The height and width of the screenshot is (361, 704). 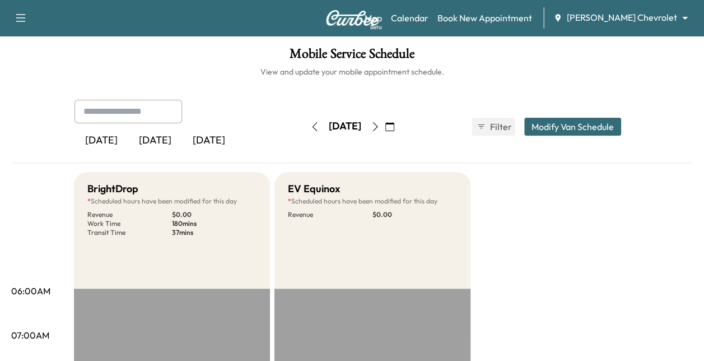 What do you see at coordinates (352, 18) in the screenshot?
I see `img: Curbee Logo` at bounding box center [352, 18].